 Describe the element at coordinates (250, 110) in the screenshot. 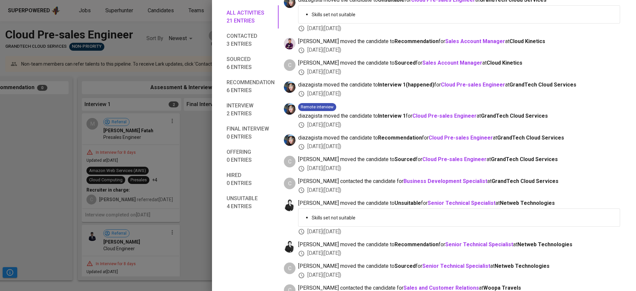

I see `span: Interview 2 entries` at that location.